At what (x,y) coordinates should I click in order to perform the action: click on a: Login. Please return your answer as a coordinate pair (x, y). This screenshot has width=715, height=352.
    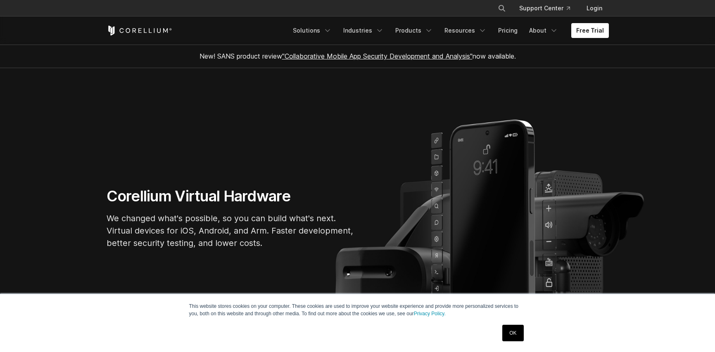
    Looking at the image, I should click on (594, 8).